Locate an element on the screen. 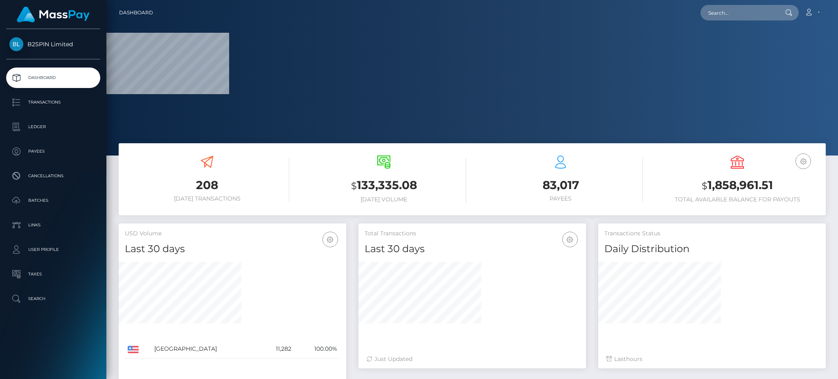 The image size is (838, 379). p: Payees is located at coordinates (53, 151).